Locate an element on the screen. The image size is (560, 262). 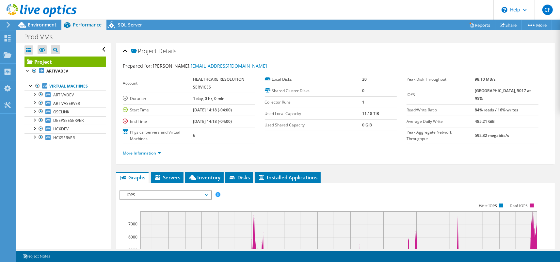
label: Local Disks is located at coordinates (313, 79).